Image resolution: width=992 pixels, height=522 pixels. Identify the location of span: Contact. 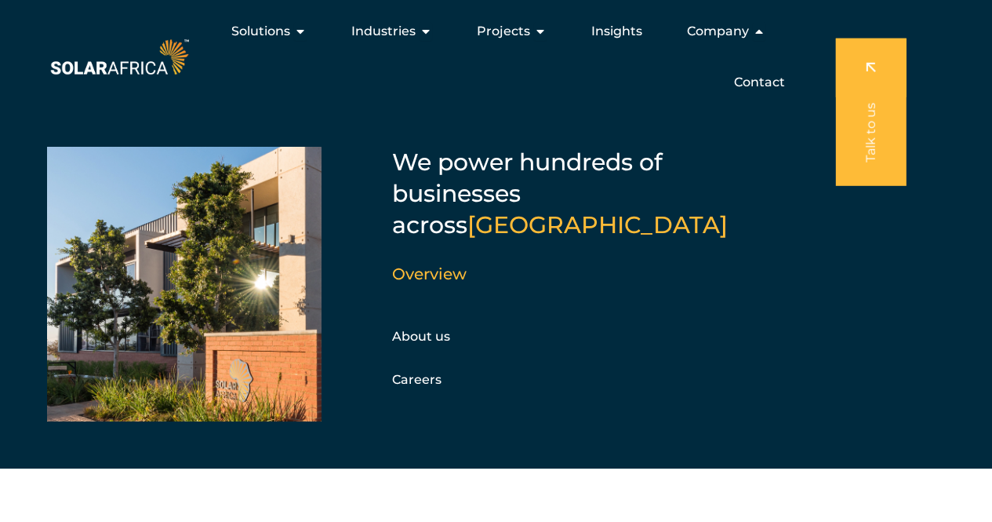
(759, 82).